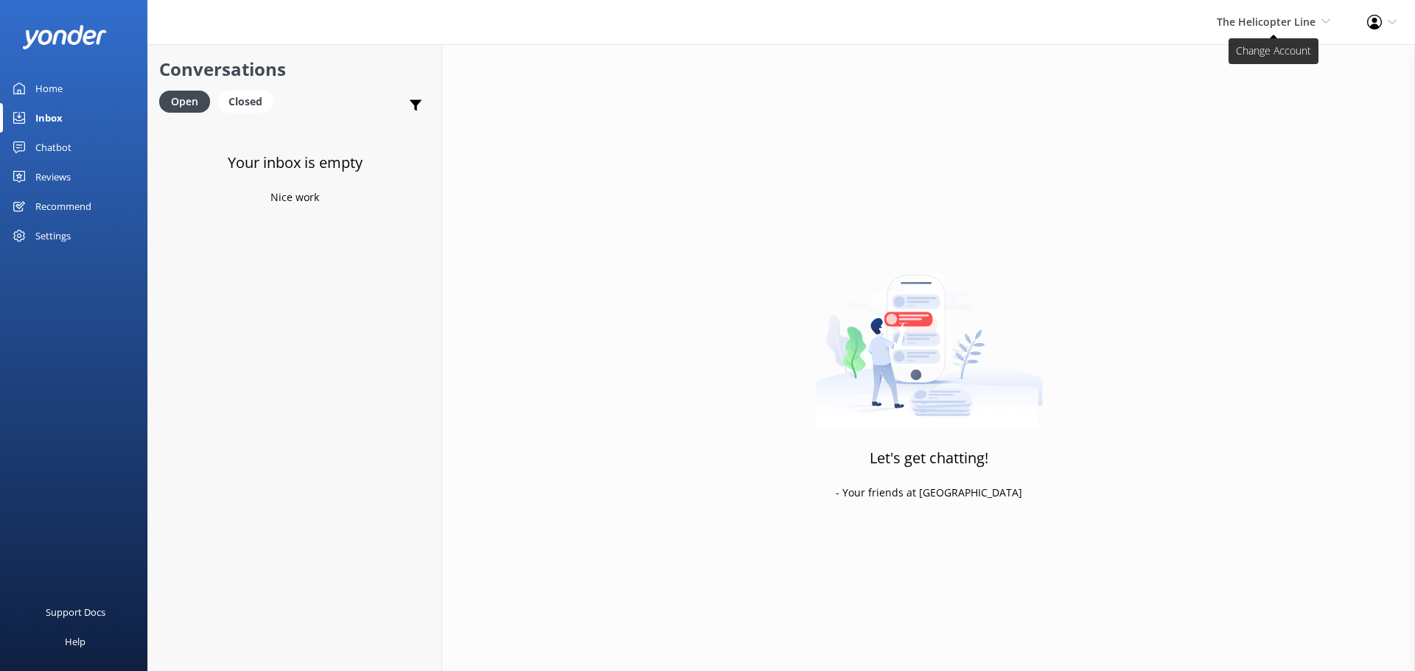  Describe the element at coordinates (184, 102) in the screenshot. I see `div: Open` at that location.